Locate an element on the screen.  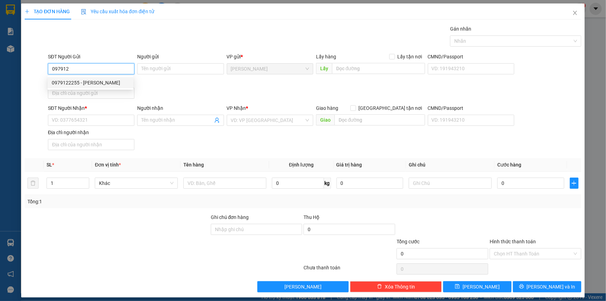
span: Lấy is located at coordinates (324, 68).